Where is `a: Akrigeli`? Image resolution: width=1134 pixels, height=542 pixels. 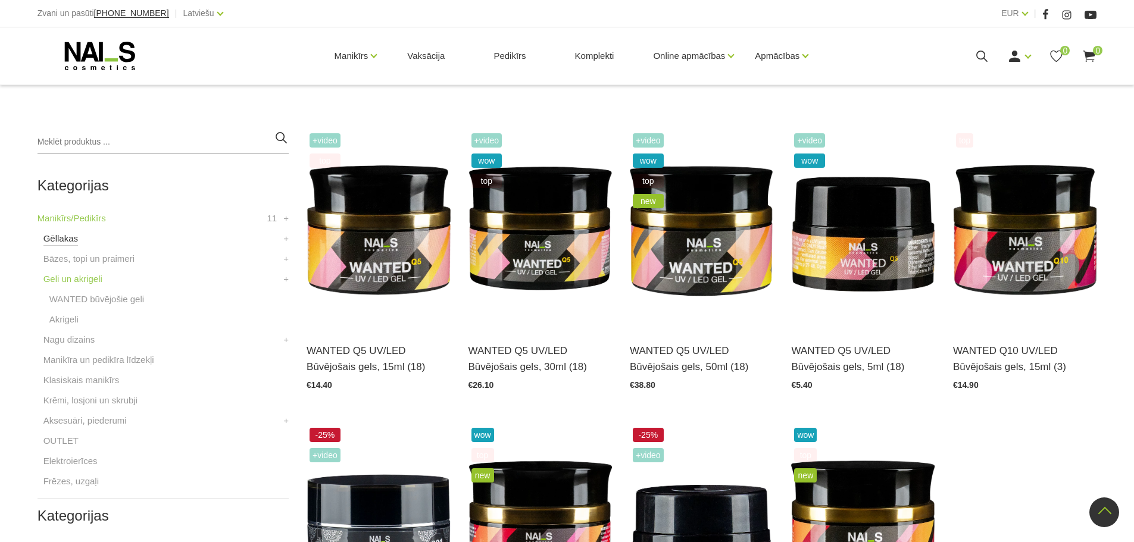
a: Akrigeli is located at coordinates (64, 320).